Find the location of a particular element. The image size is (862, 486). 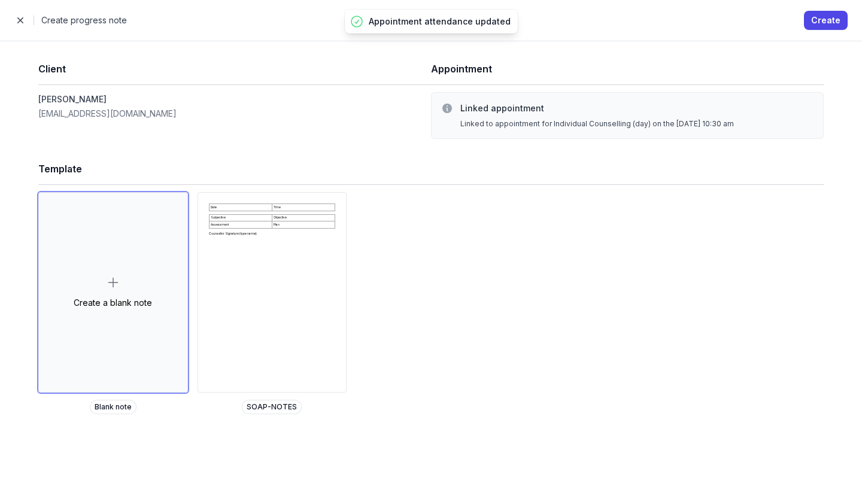

p: Time is located at coordinates (304, 207).